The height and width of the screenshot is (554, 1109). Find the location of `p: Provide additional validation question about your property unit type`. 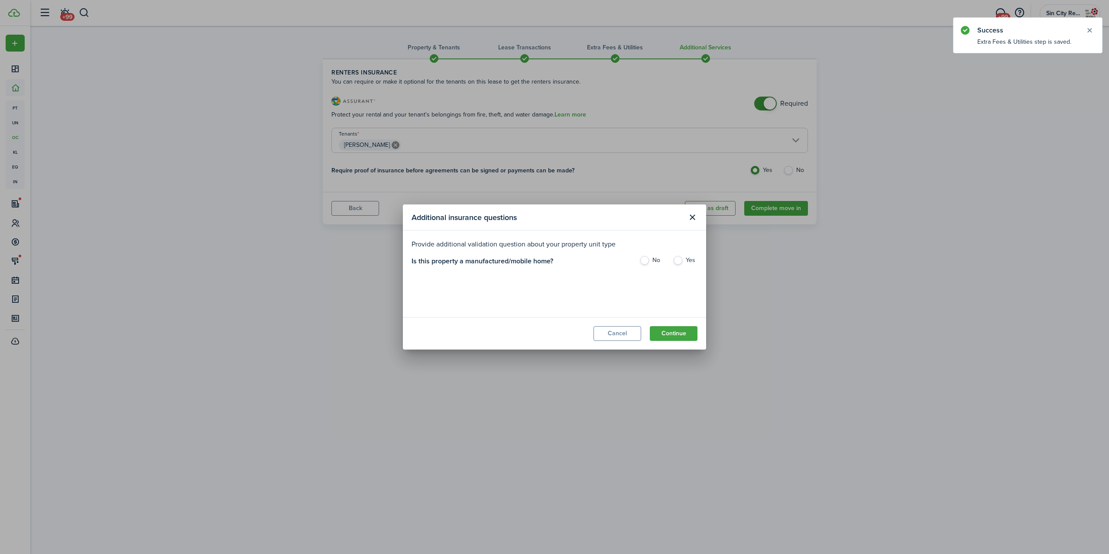

p: Provide additional validation question about your property unit type is located at coordinates (554, 244).